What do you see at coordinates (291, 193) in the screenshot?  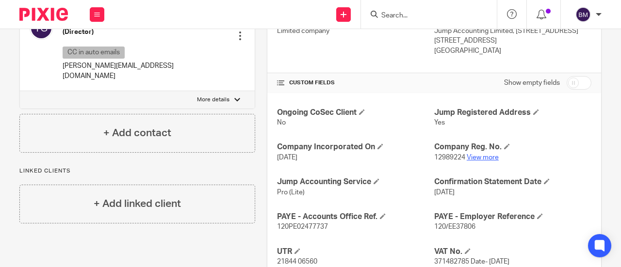 I see `span: Pro (Lite)` at bounding box center [291, 193].